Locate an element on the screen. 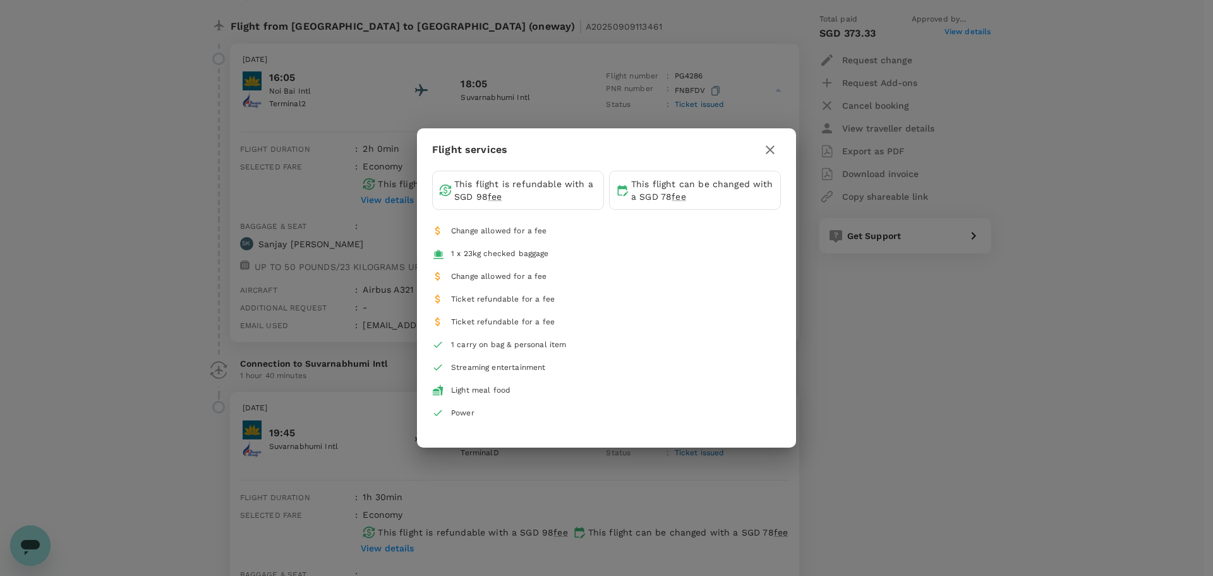 The image size is (1213, 576). p: This flight is refundable with a SGD 98 is located at coordinates (526, 190).